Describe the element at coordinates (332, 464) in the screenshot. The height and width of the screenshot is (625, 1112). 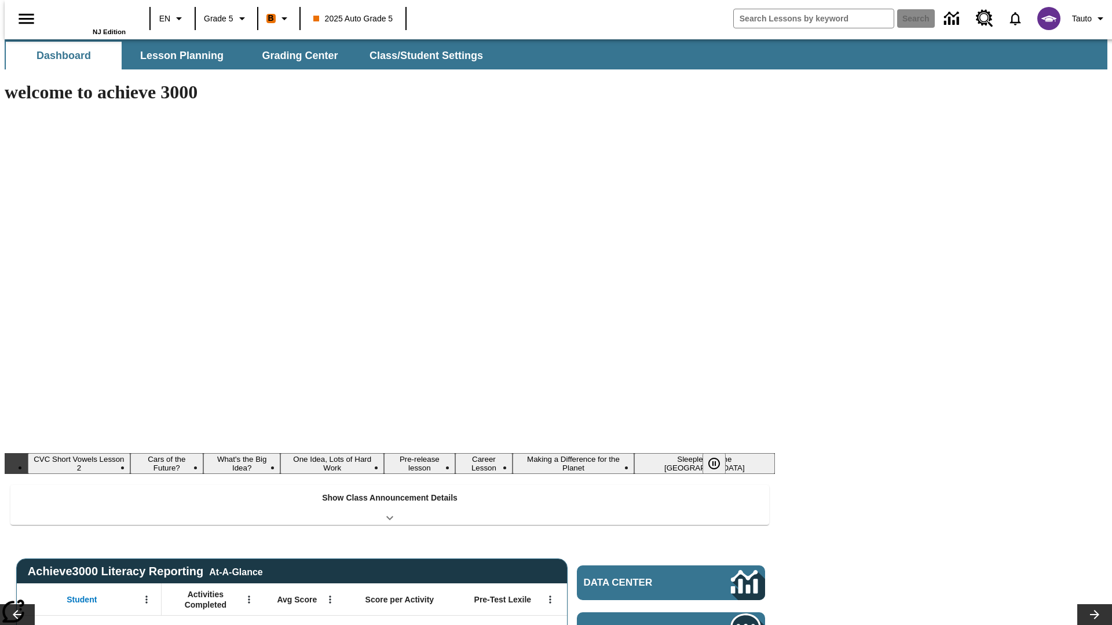
I see `button: Slide 4 One Idea, Lots of Hard Work` at that location.